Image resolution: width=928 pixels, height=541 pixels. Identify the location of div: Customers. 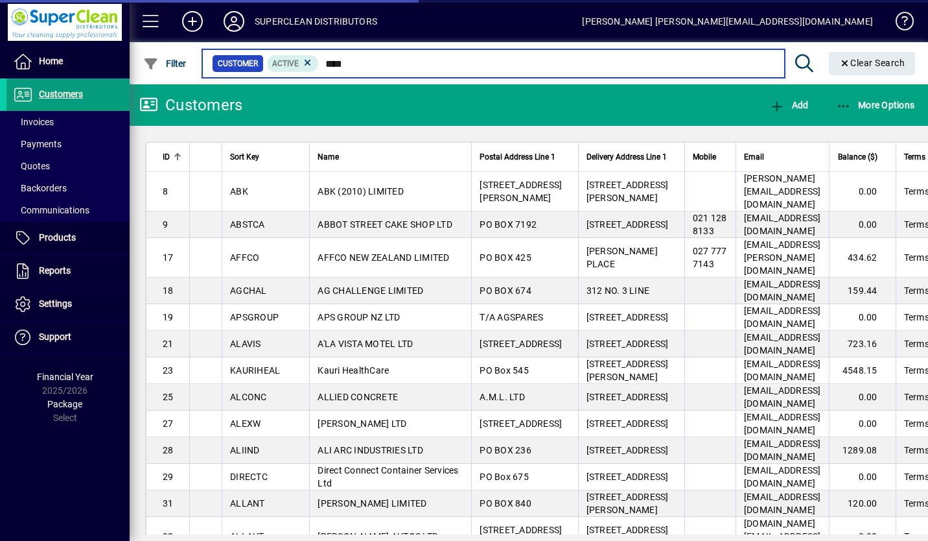
(191, 105).